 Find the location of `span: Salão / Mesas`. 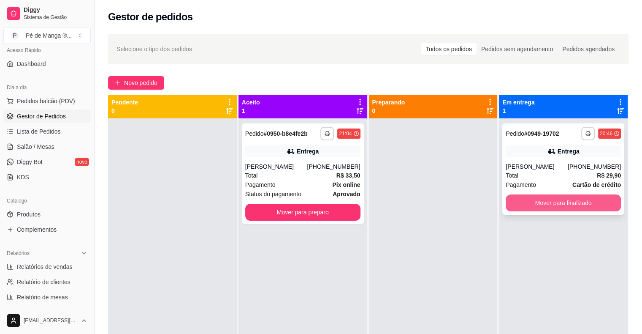

span: Salão / Mesas is located at coordinates (35, 147).